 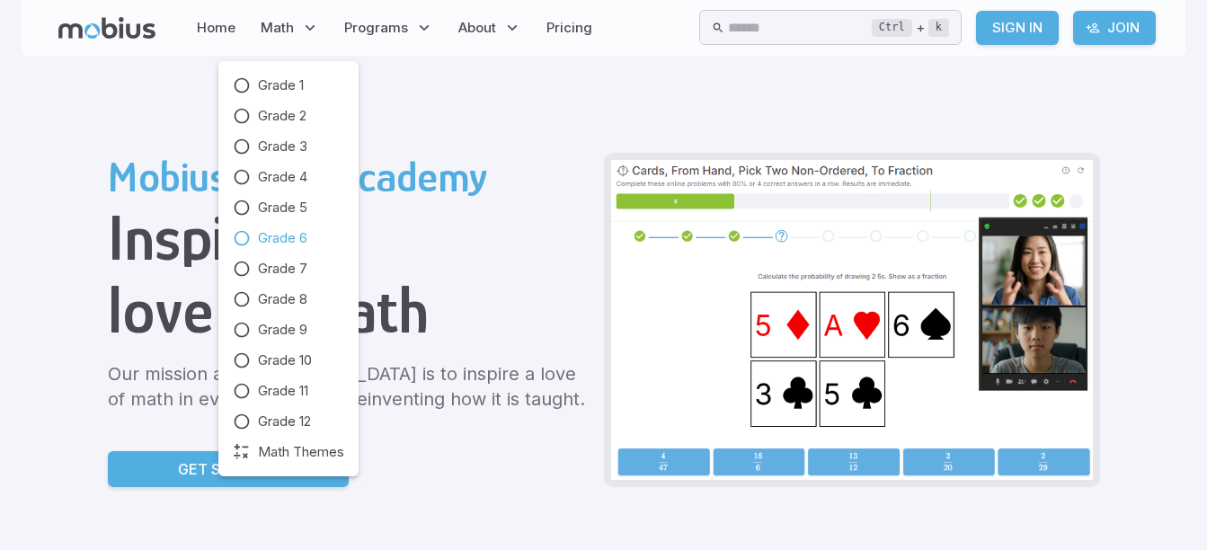 What do you see at coordinates (285, 360) in the screenshot?
I see `span: Grade 10` at bounding box center [285, 360].